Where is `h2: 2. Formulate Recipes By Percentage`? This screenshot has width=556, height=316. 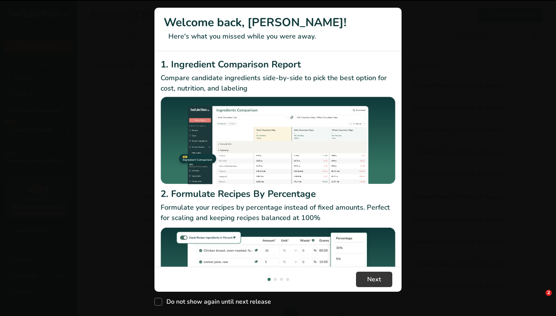
h2: 2. Formulate Recipes By Percentage is located at coordinates (278, 194).